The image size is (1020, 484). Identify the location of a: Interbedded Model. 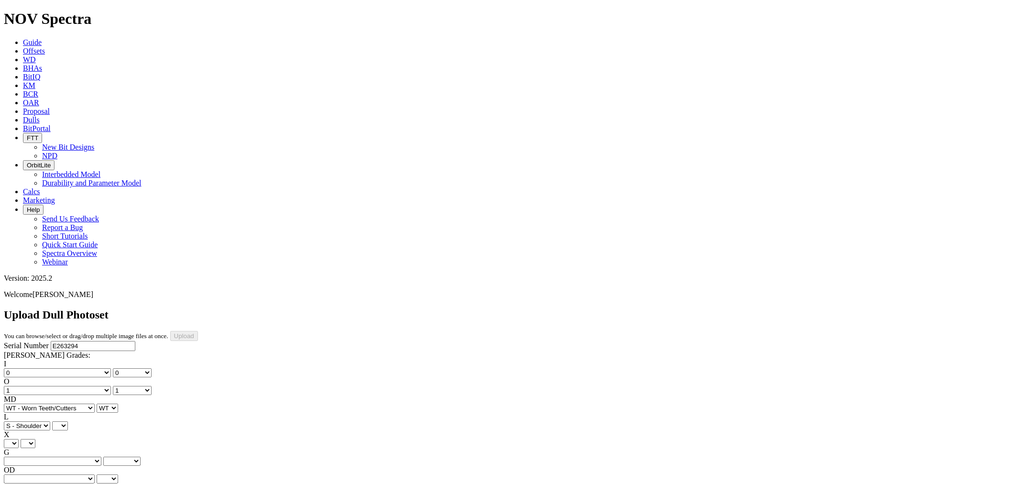
(71, 174).